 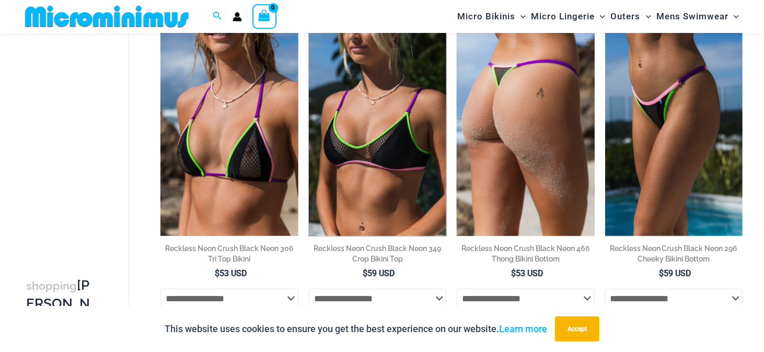 I want to click on h2: Reckless Neon Crush Black Neon 306 Tri Top Bikini, so click(x=229, y=253).